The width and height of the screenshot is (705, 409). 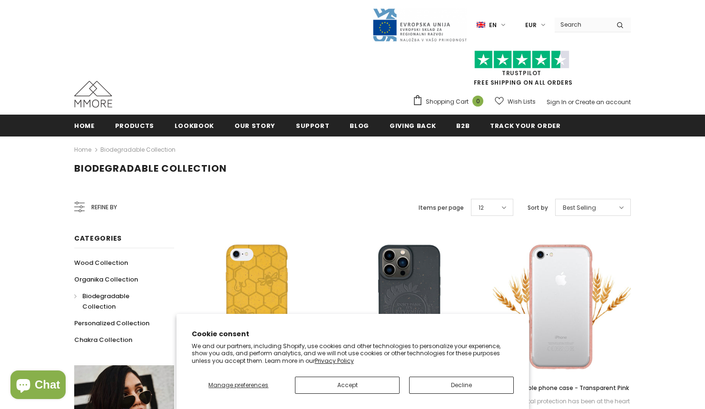 I want to click on a: Track your order, so click(x=525, y=125).